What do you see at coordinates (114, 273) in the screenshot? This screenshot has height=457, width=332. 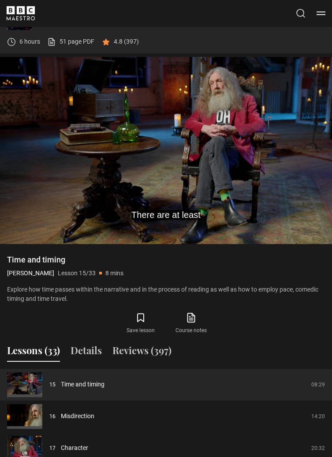 I see `p: 8 mins` at bounding box center [114, 273].